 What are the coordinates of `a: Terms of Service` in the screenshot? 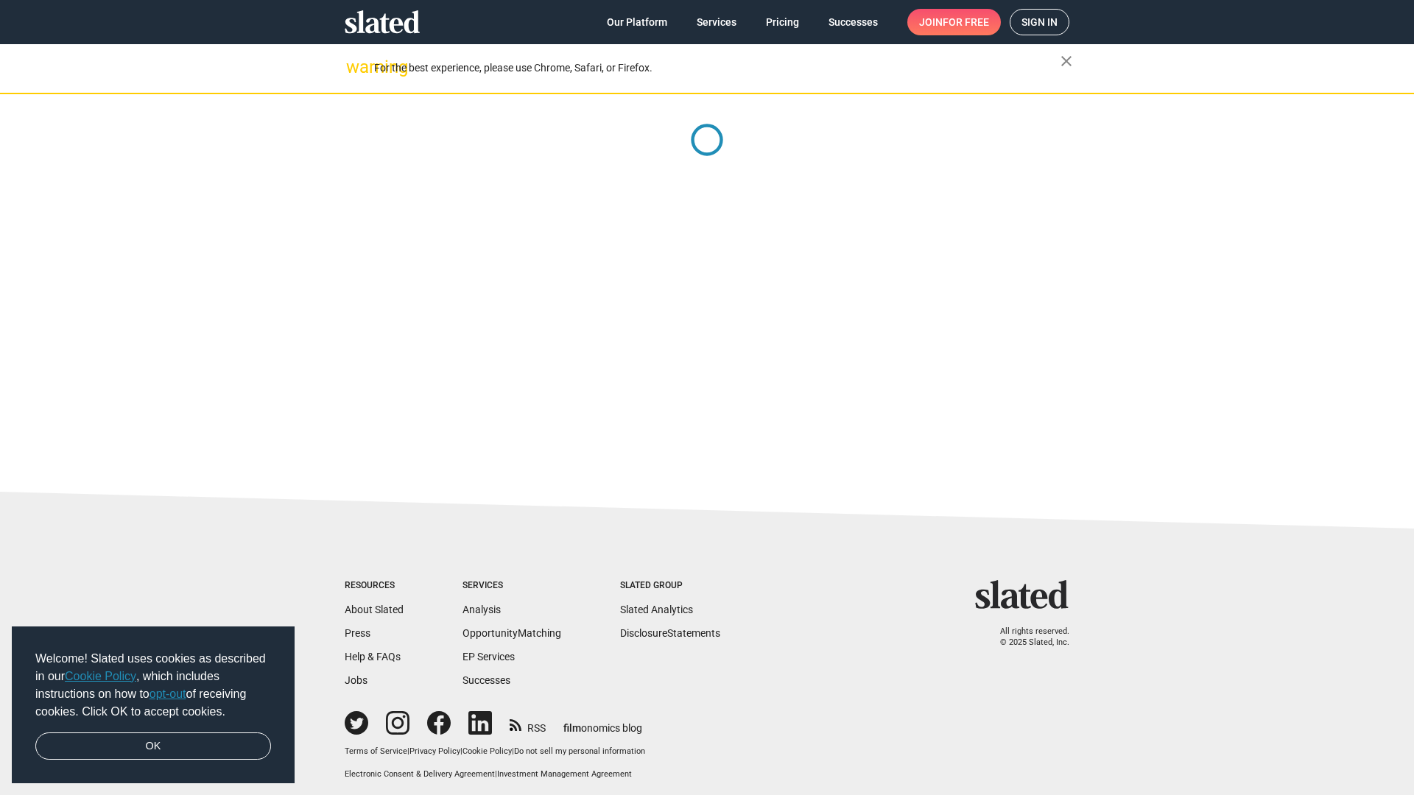 It's located at (375, 751).